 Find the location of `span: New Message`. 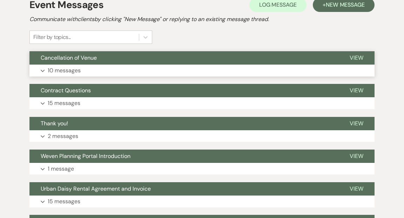

span: New Message is located at coordinates (345, 5).